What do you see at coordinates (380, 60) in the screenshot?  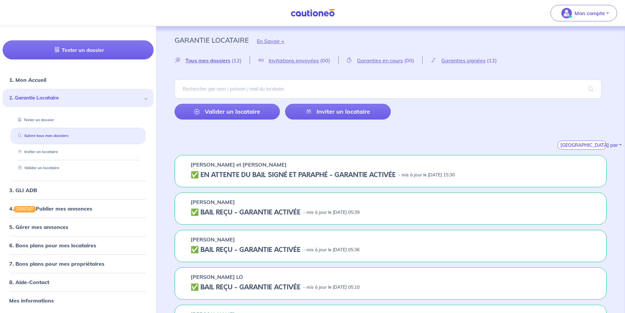 I see `span: Garanties en cours` at bounding box center [380, 60].